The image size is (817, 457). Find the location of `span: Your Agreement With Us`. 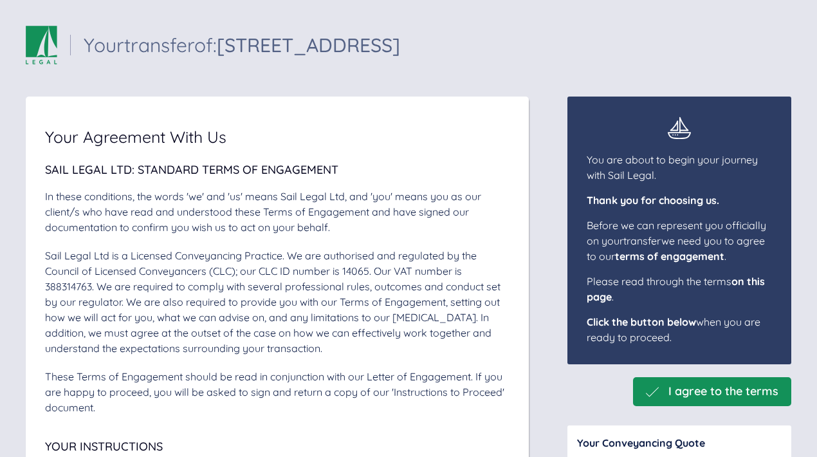

span: Your Agreement With Us is located at coordinates (136, 136).